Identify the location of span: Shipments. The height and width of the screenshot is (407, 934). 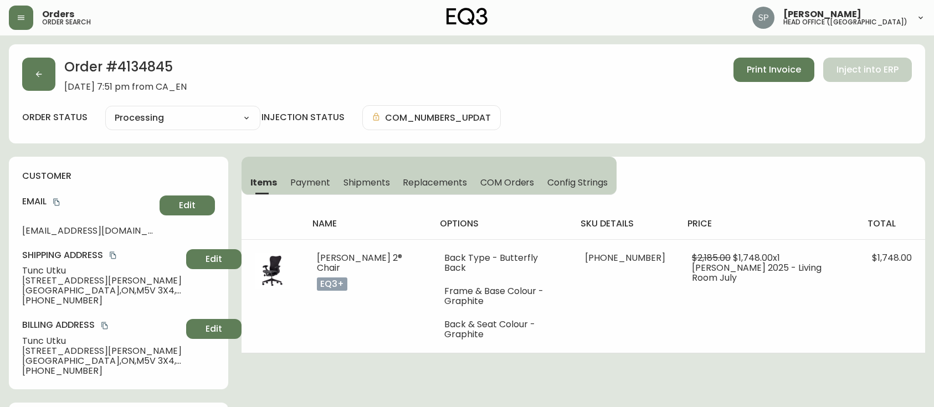
(367, 182).